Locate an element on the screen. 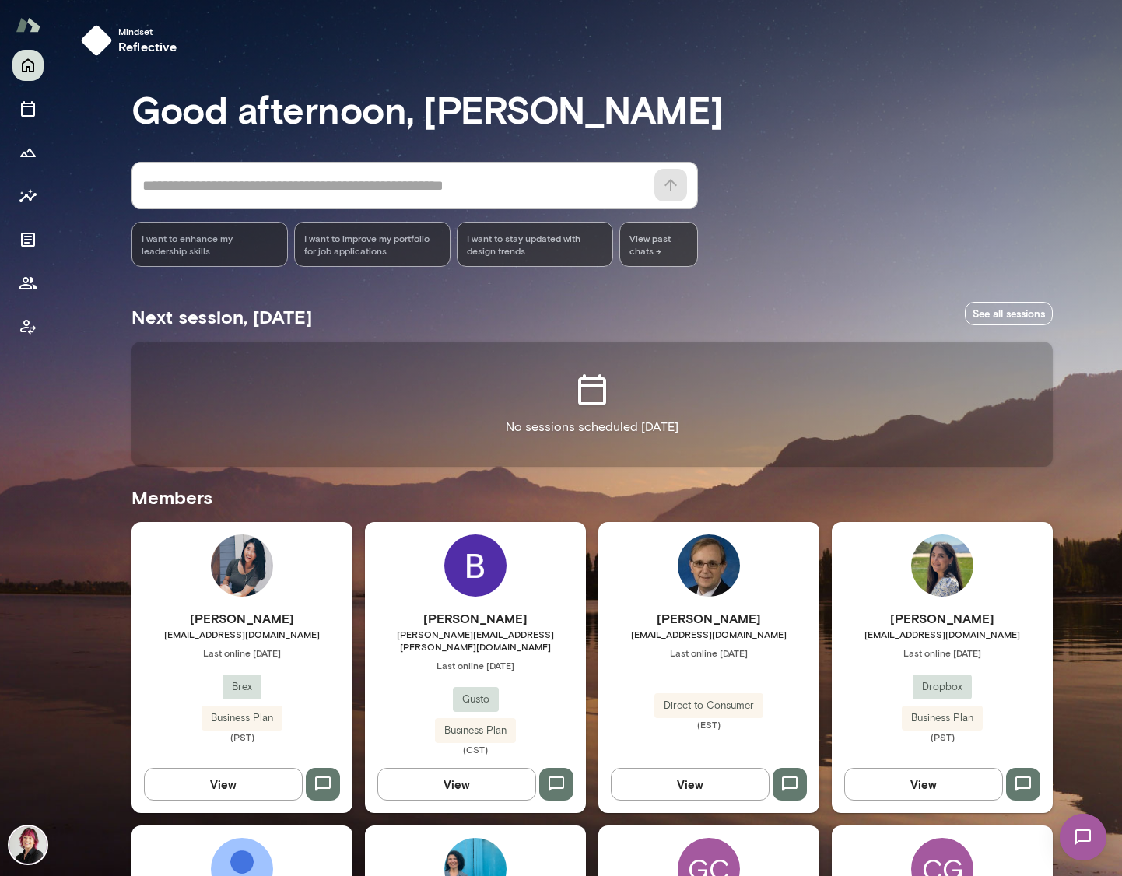 The height and width of the screenshot is (876, 1122). span: Mindset is located at coordinates (148, 31).